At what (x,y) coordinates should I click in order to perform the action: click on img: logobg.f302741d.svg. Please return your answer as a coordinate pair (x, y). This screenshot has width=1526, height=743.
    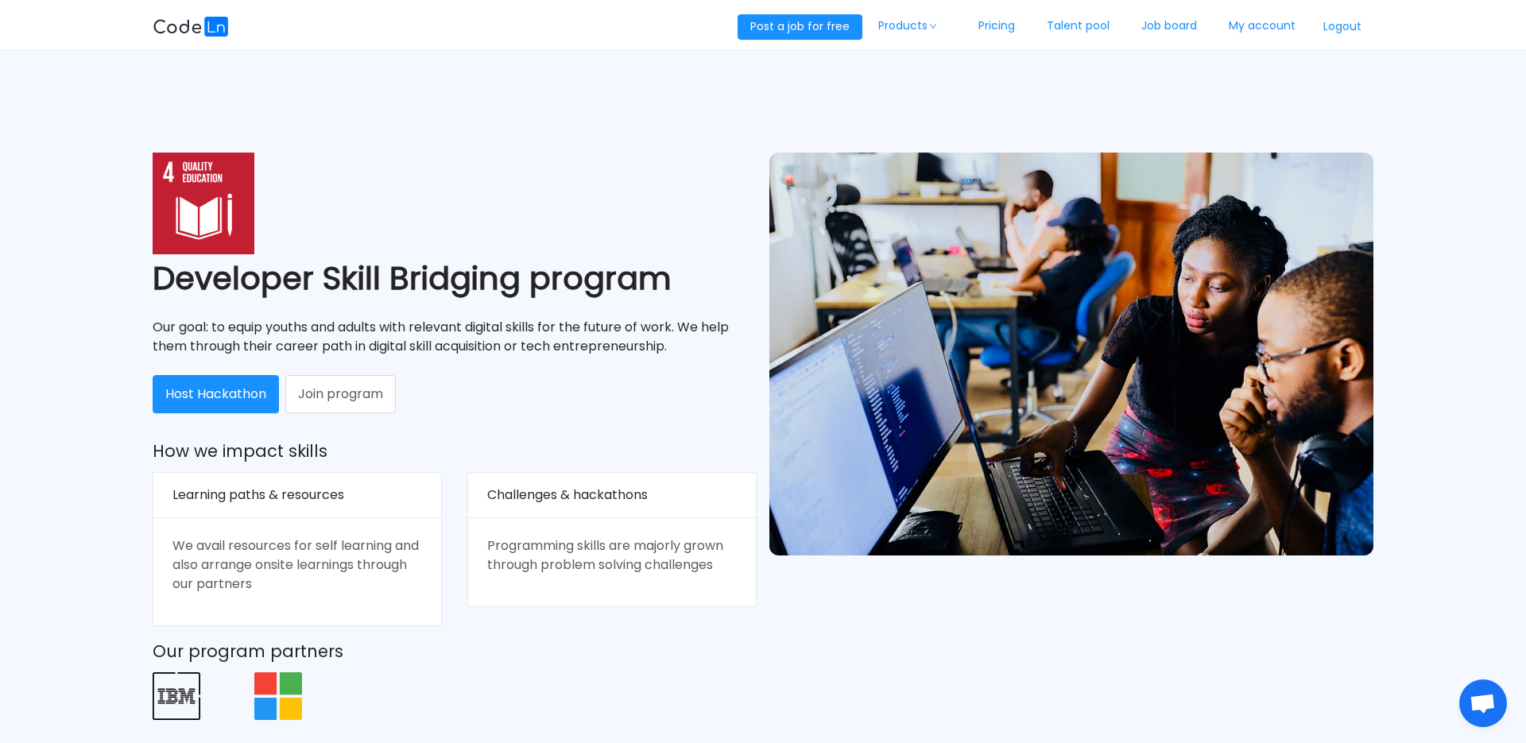
    Looking at the image, I should click on (191, 26).